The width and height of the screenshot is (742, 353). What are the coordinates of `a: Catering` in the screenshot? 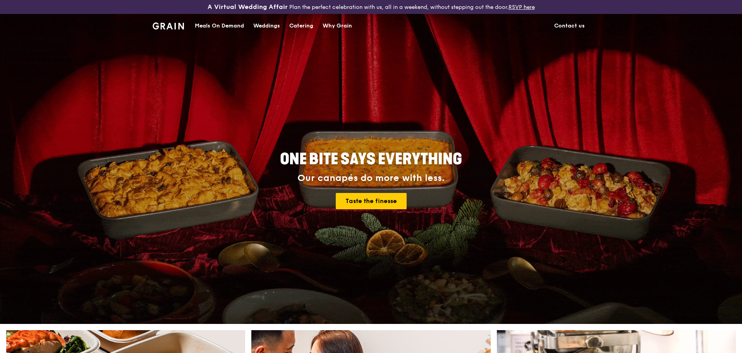 It's located at (301, 26).